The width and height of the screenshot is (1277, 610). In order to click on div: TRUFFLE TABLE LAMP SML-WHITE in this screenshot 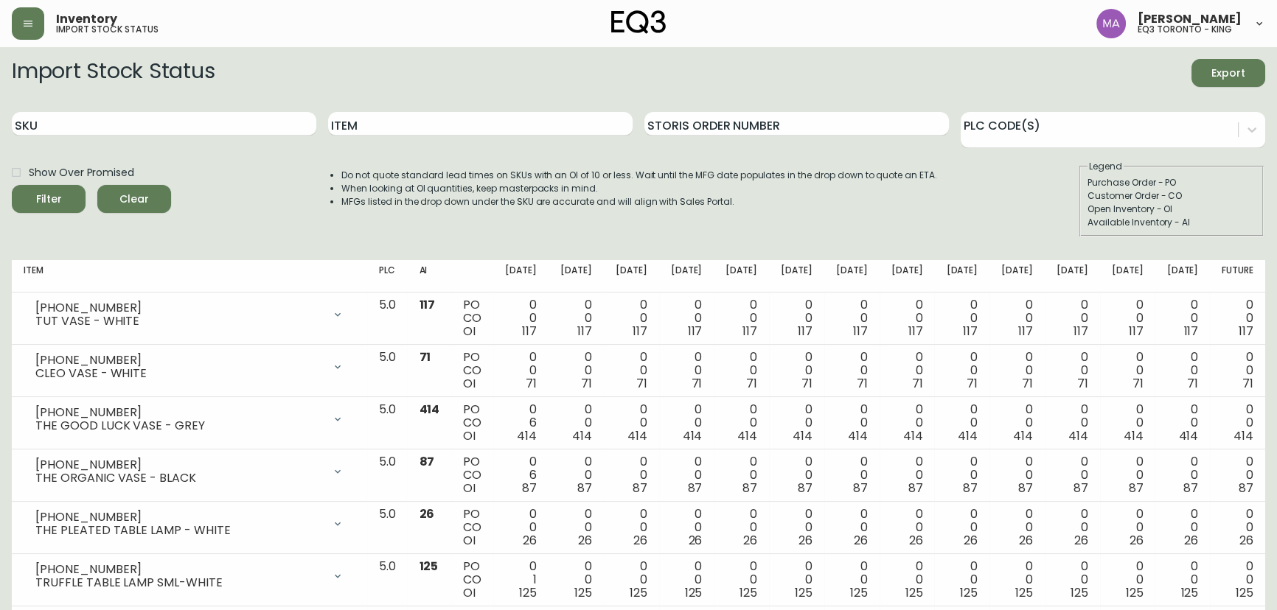, I will do `click(179, 583)`.